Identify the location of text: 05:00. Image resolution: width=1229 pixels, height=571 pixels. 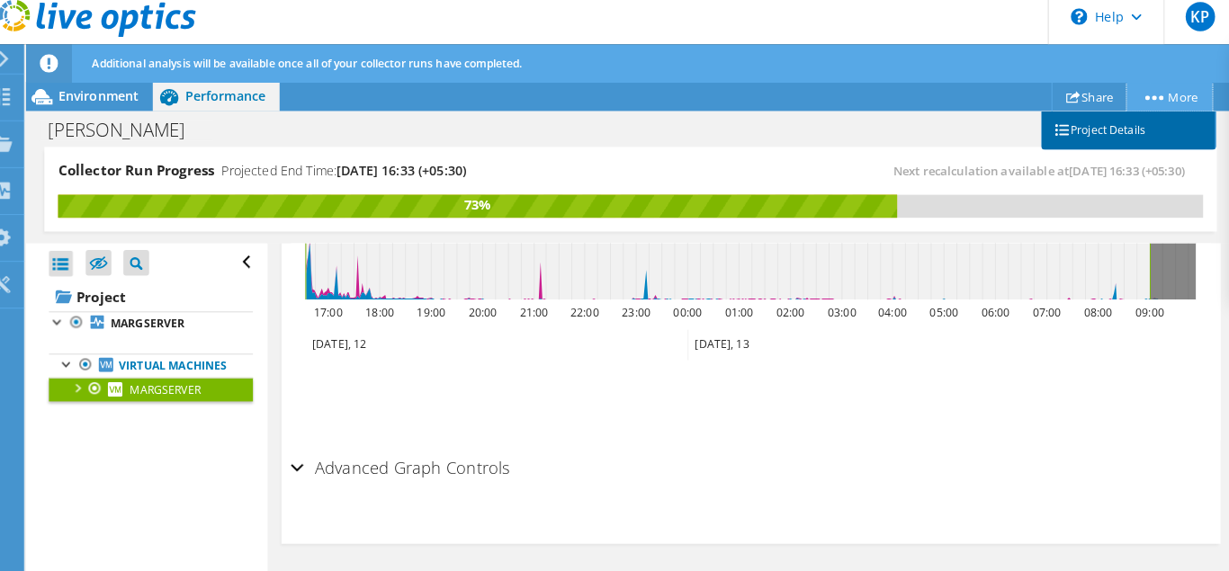
(944, 317).